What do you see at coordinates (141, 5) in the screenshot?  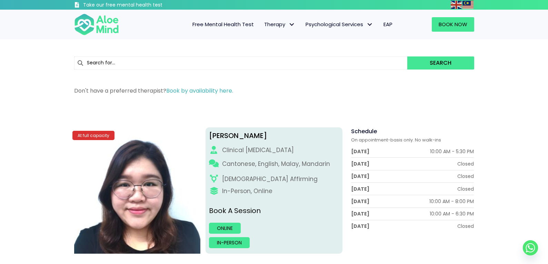 I see `h3: Take our free mental health test` at bounding box center [141, 5].